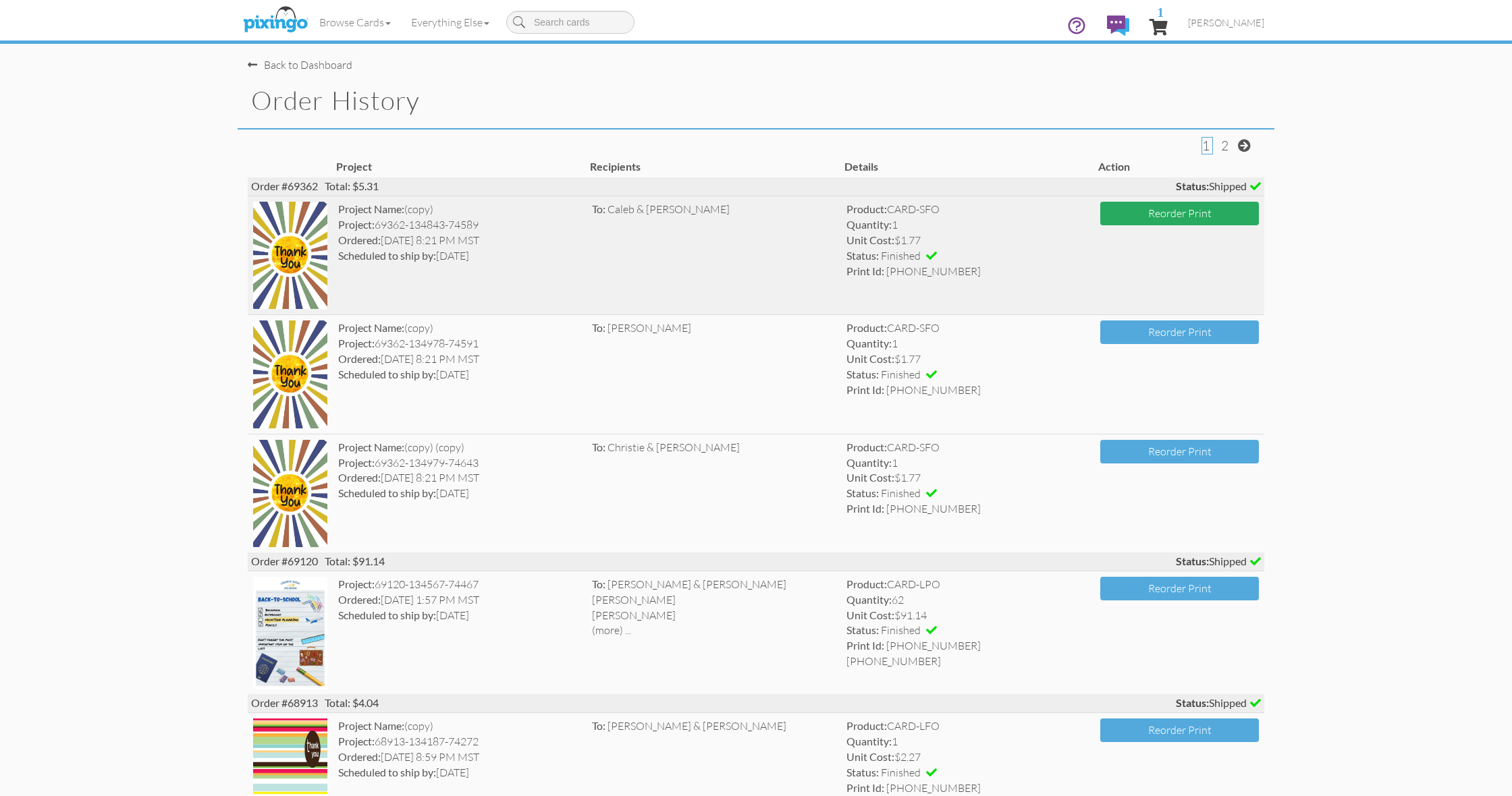  Describe the element at coordinates (459, 167) in the screenshot. I see `th: Project` at that location.